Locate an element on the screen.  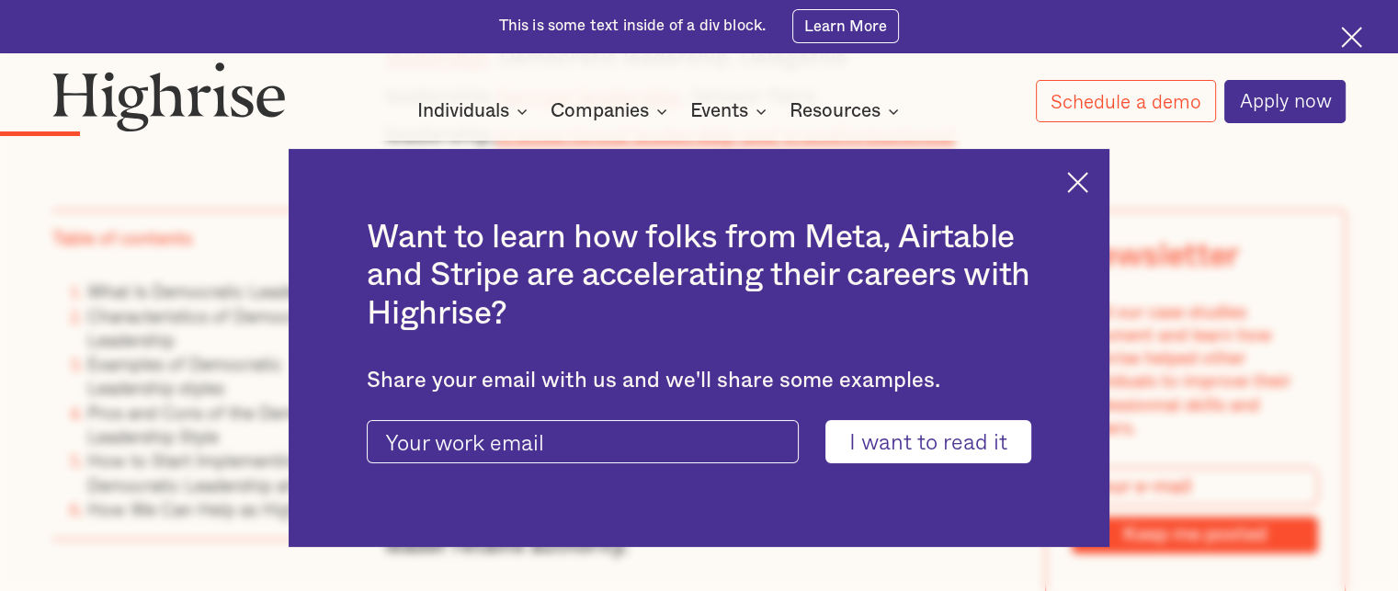
h2: Want to learn how folks from Meta, Airtable and Stripe are accelerating their careers with Highrise? is located at coordinates (698, 276).